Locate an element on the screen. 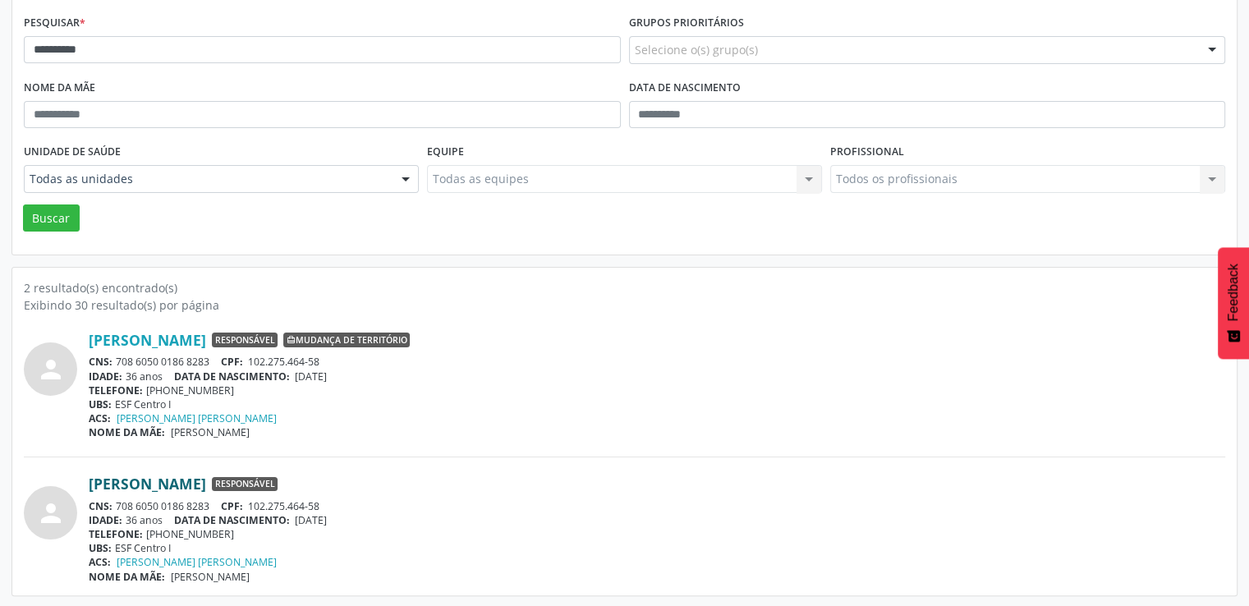 The width and height of the screenshot is (1249, 606). div: 2 resultado(s) encontrado(s) is located at coordinates (624, 287).